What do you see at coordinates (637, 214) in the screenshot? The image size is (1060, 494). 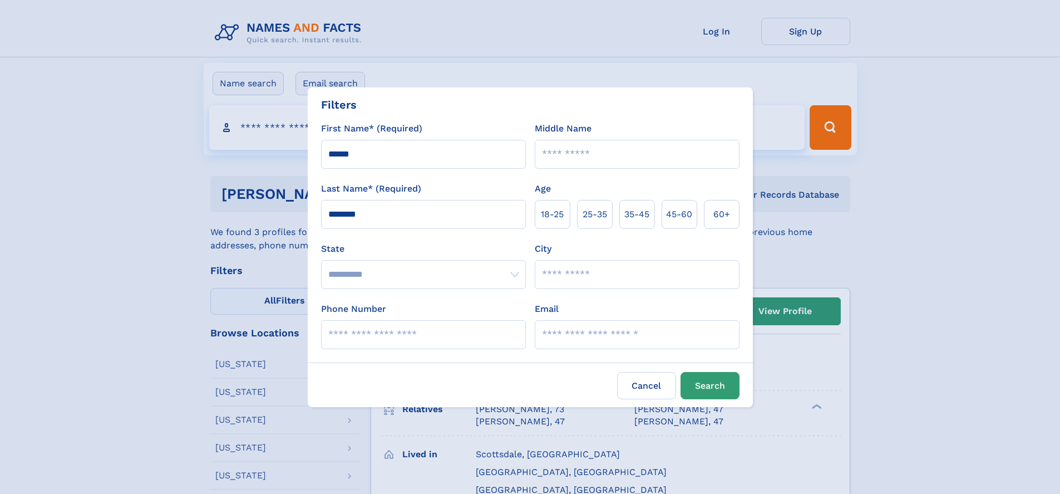 I see `span: 35‑45` at bounding box center [637, 214].